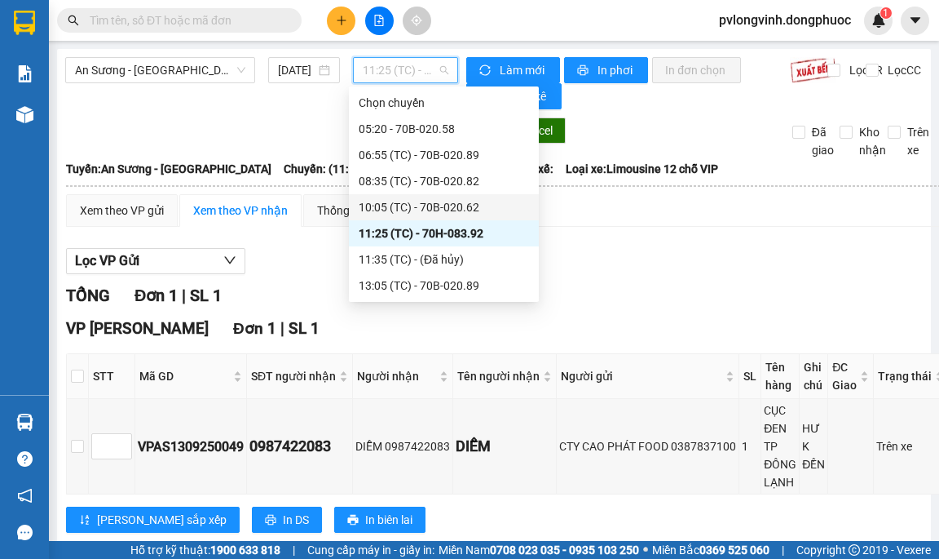 The image size is (939, 559). Describe the element at coordinates (444, 155) in the screenshot. I see `div: 06:55 (TC) - 70B-020.89` at that location.